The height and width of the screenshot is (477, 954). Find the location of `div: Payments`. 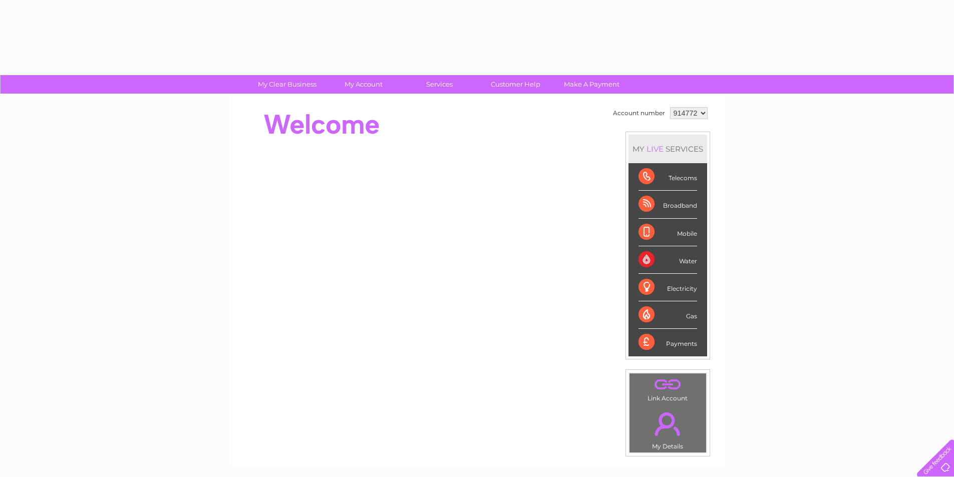

div: Payments is located at coordinates (667, 342).